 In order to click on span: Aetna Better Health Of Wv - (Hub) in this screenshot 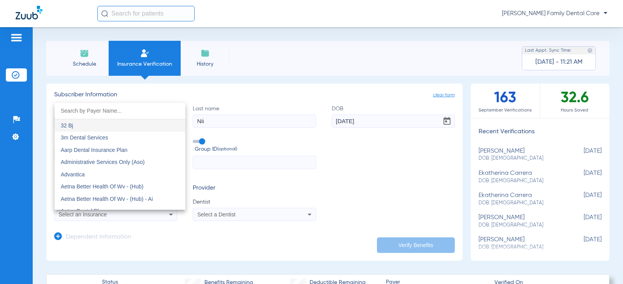, I will do `click(102, 187)`.